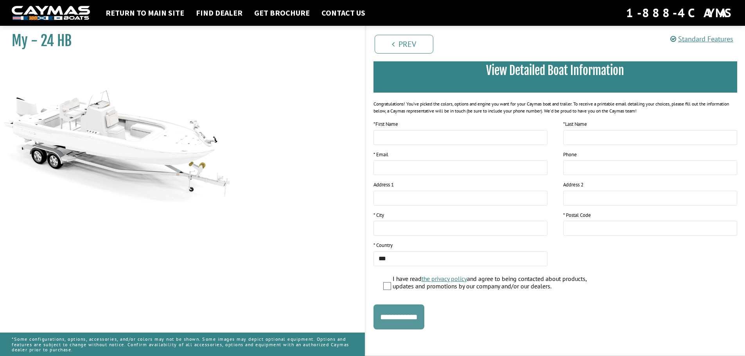 This screenshot has width=745, height=356. Describe the element at coordinates (573, 185) in the screenshot. I see `label: Address 2` at that location.